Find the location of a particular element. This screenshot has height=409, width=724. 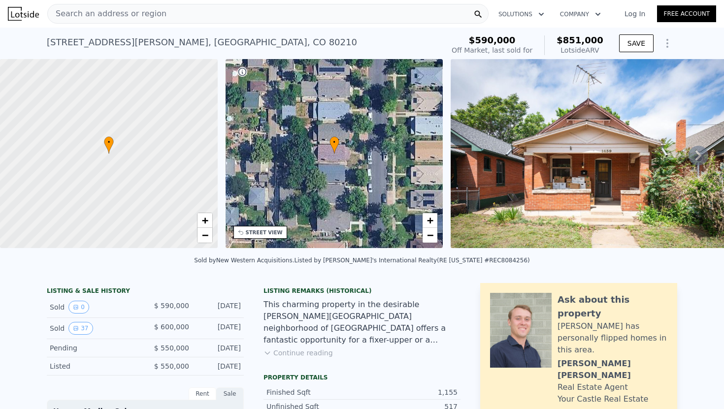

a: Log In is located at coordinates (634, 14).